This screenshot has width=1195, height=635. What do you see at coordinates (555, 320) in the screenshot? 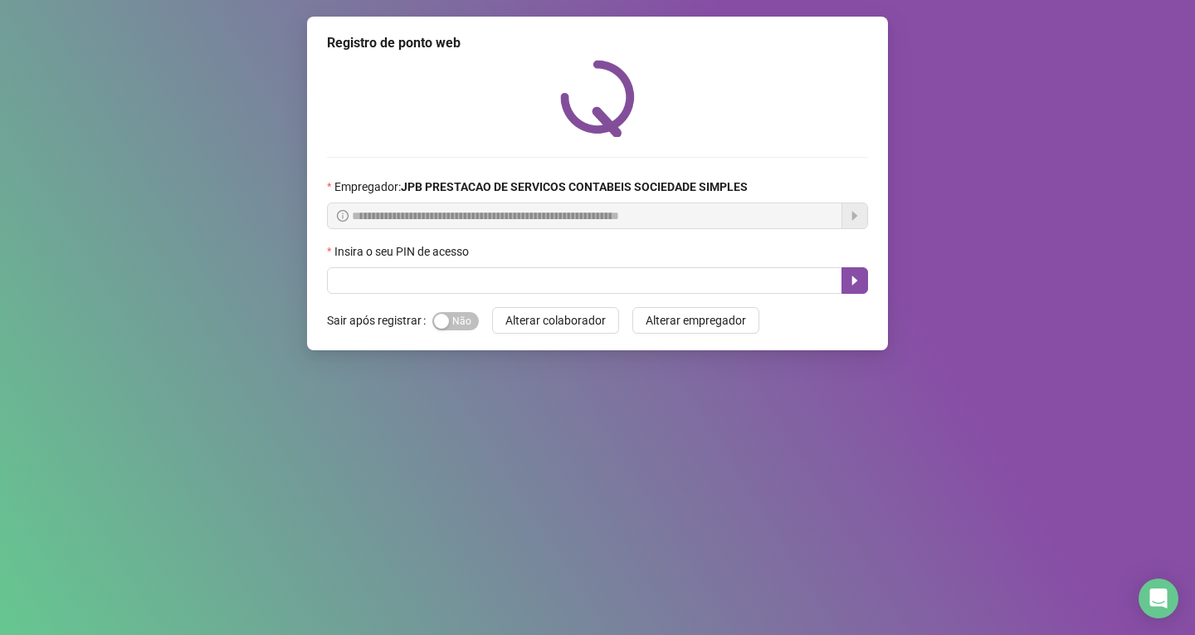
I see `span: Alterar colaborador` at bounding box center [555, 320].